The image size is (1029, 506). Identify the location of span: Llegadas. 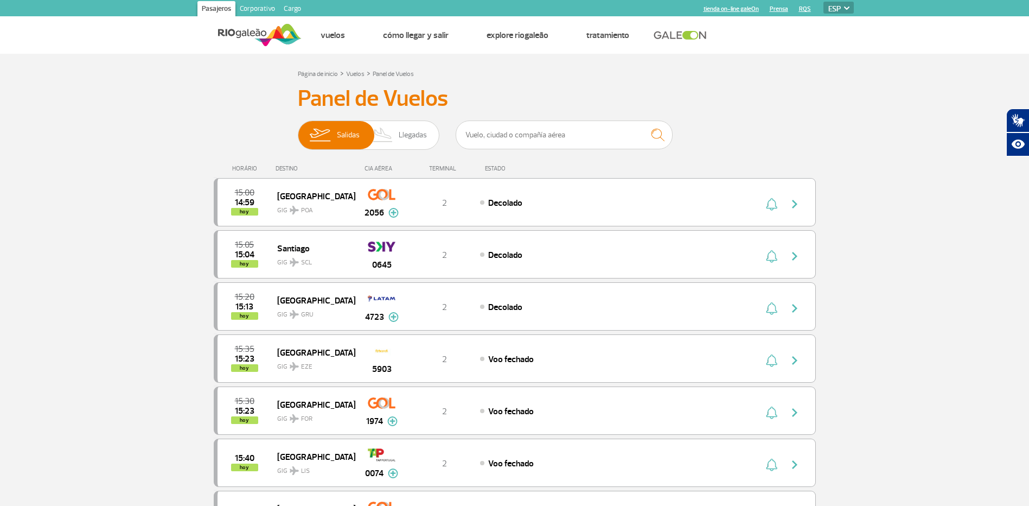
(413, 135).